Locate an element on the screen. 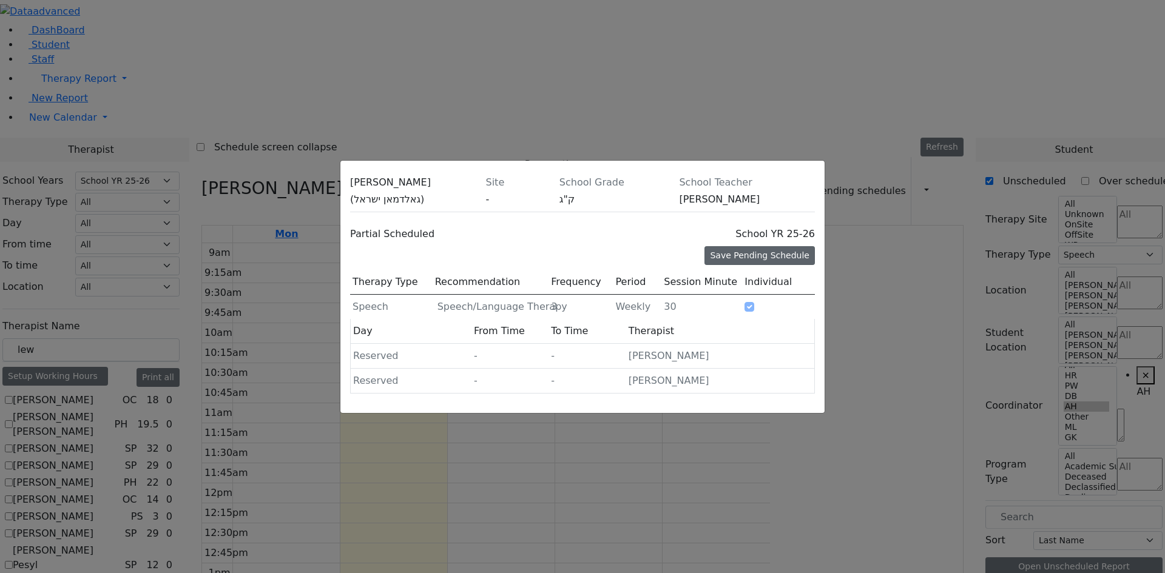 The height and width of the screenshot is (573, 1165). span: School Teacher is located at coordinates (719, 183).